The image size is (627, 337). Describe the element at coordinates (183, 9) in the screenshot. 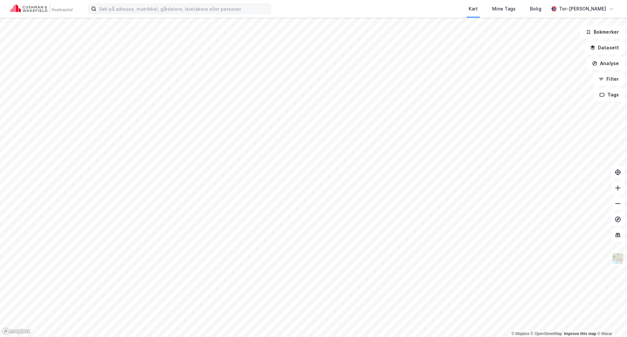

I see `input: Søk på adresse, matrikkel, gårdeiere, leietakere eller personer` at that location.